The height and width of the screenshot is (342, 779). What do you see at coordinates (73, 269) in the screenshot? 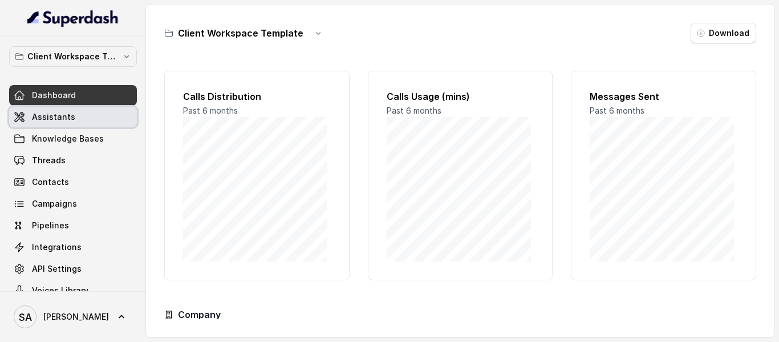
I see `a: API Settings` at bounding box center [73, 269].